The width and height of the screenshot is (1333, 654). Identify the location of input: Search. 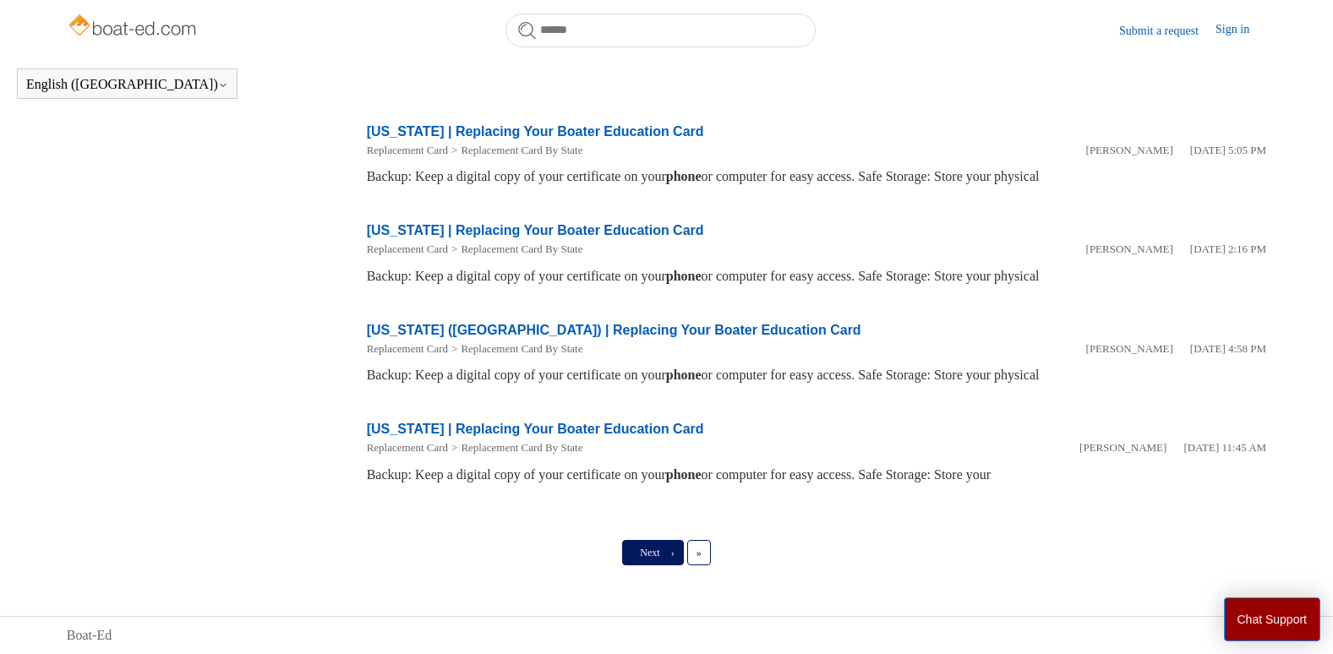
(660, 30).